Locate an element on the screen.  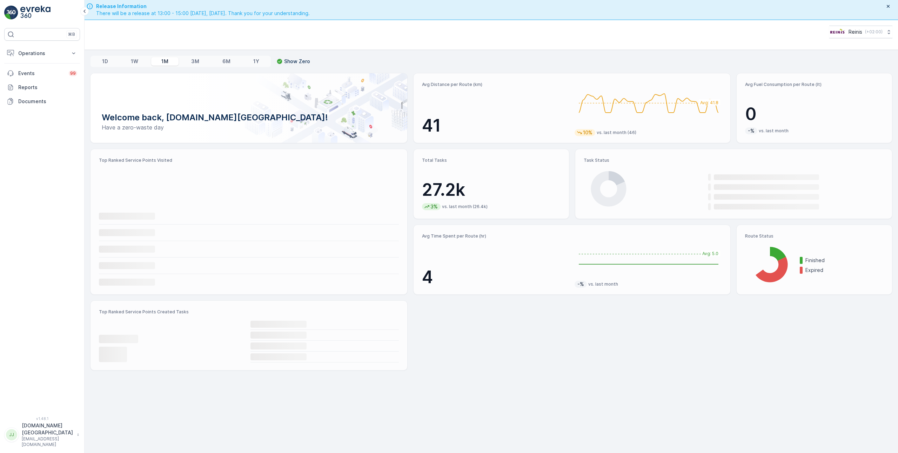
p: Events is located at coordinates (41, 73).